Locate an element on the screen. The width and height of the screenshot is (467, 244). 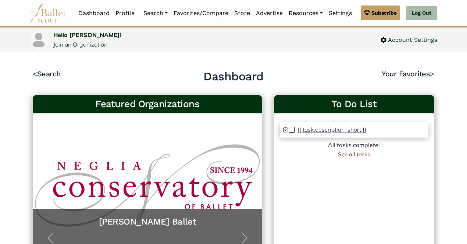
a: Subscribe is located at coordinates (380, 13).